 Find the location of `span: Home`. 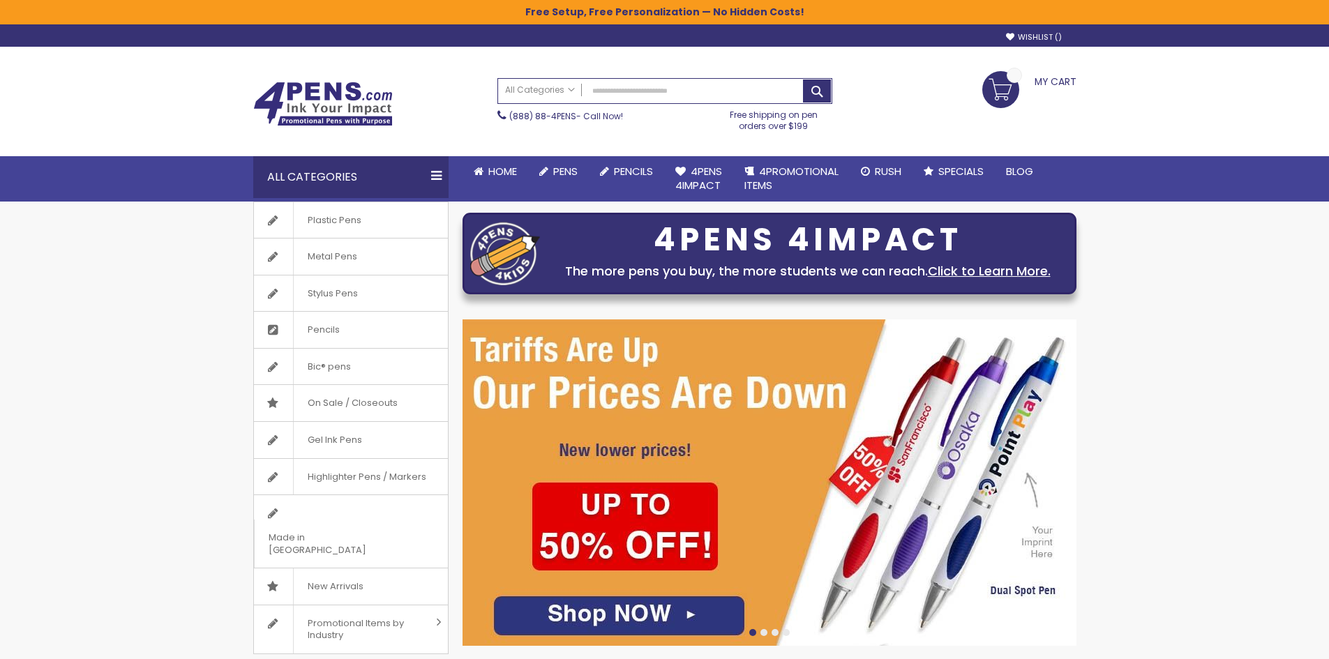

span: Home is located at coordinates (502, 171).